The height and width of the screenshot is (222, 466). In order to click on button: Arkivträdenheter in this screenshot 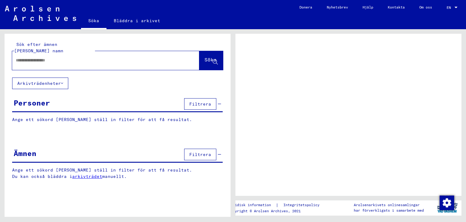, I will do `click(40, 83)`.